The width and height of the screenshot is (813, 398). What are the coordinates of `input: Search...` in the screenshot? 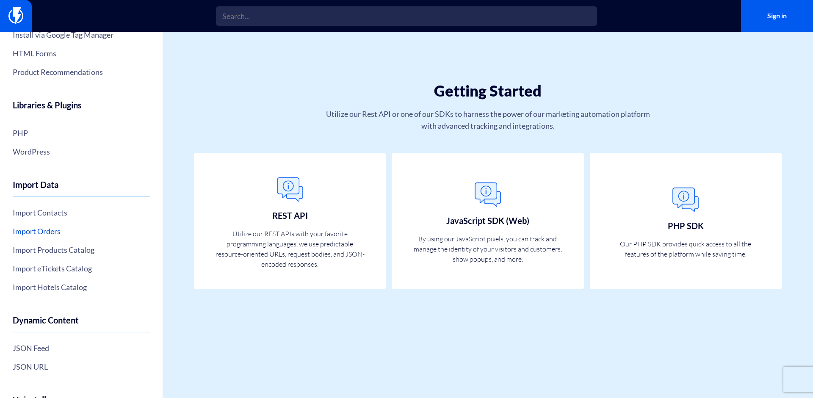 It's located at (406, 16).